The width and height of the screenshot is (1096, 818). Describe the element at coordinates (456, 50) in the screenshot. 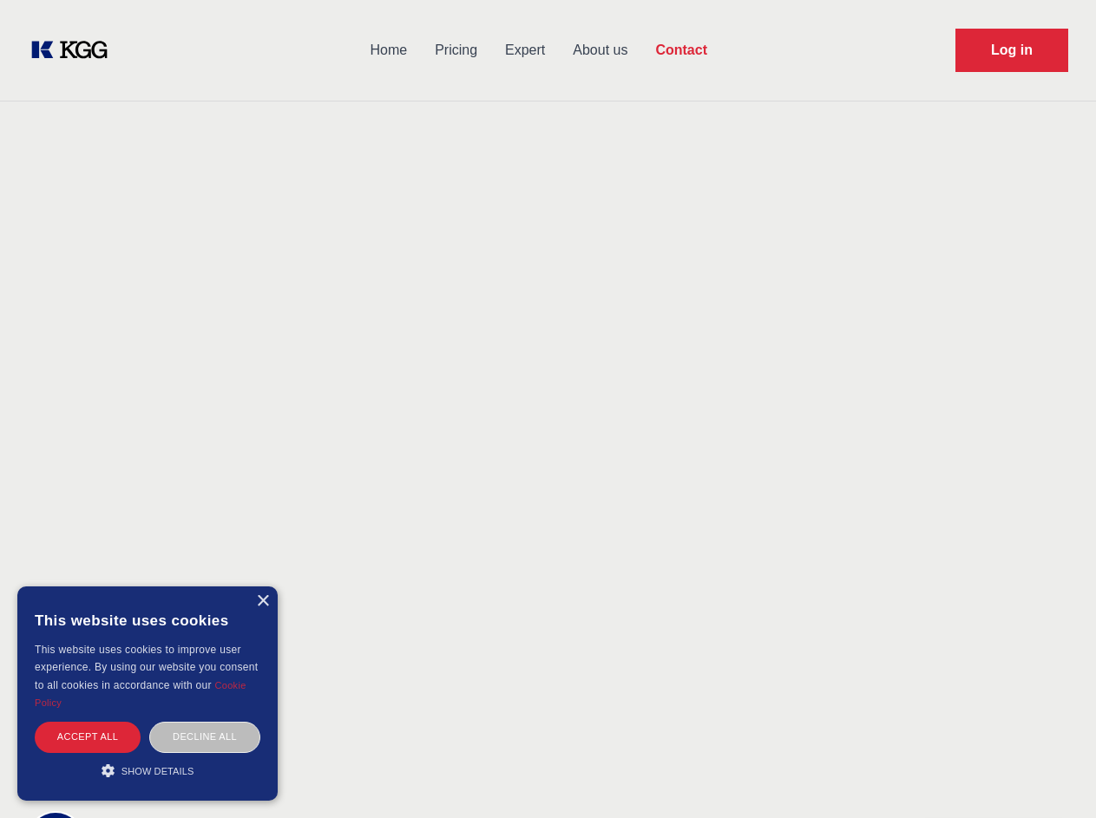

I see `a: Pricing` at that location.